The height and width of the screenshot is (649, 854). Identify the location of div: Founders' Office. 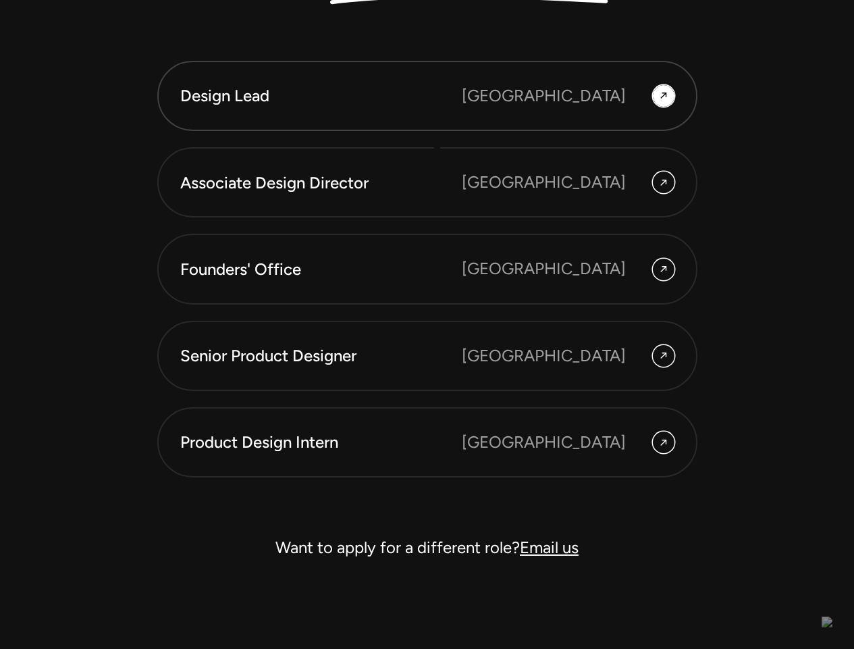
(321, 269).